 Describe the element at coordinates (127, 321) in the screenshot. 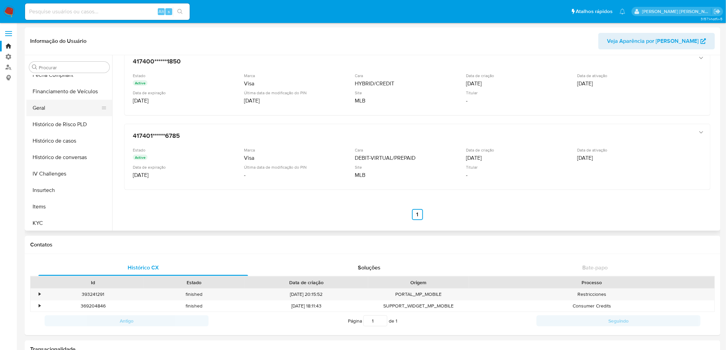

I see `button: Antigo` at that location.